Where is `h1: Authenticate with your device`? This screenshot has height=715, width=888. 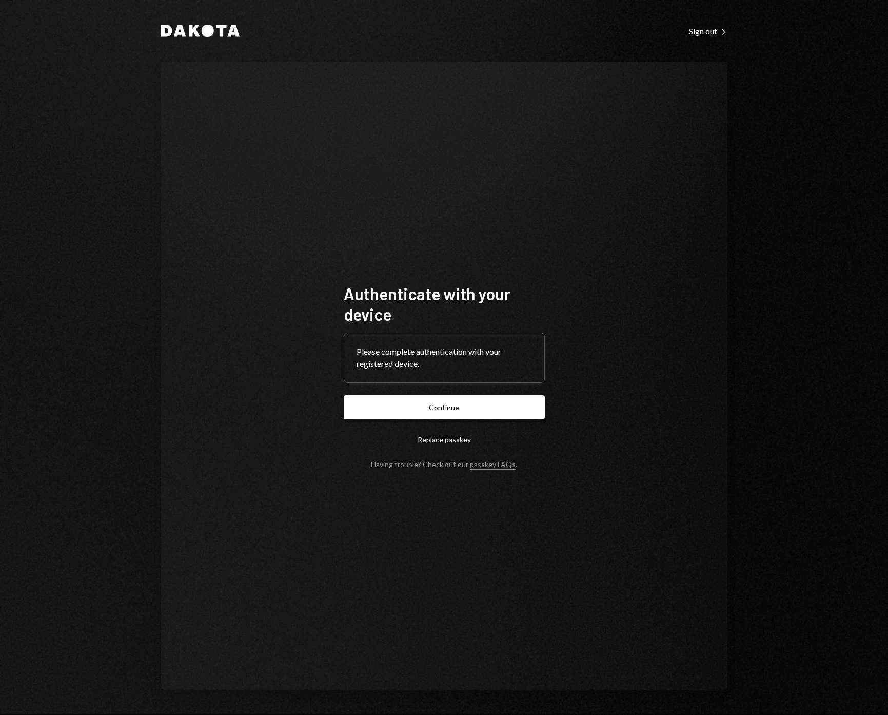
h1: Authenticate with your device is located at coordinates (444, 304).